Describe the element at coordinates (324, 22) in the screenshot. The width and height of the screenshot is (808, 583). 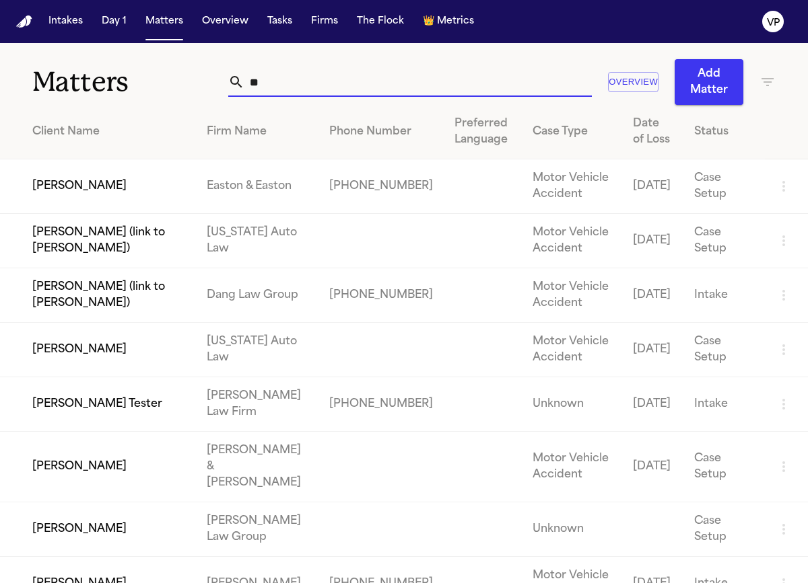
I see `button: Firms` at that location.